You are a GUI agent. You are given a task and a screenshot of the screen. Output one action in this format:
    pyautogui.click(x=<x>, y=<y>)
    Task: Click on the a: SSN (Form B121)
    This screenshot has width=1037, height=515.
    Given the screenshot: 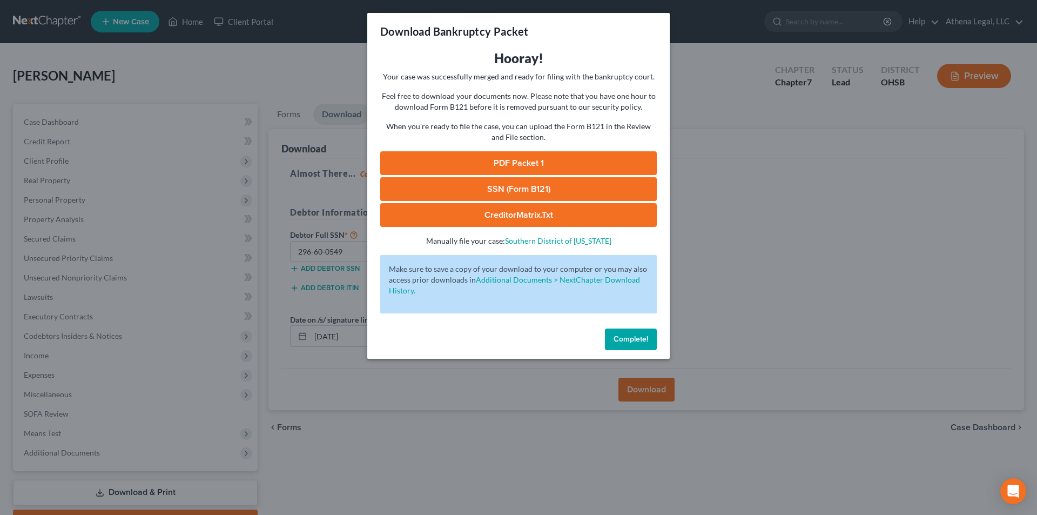 What is the action you would take?
    pyautogui.click(x=518, y=189)
    